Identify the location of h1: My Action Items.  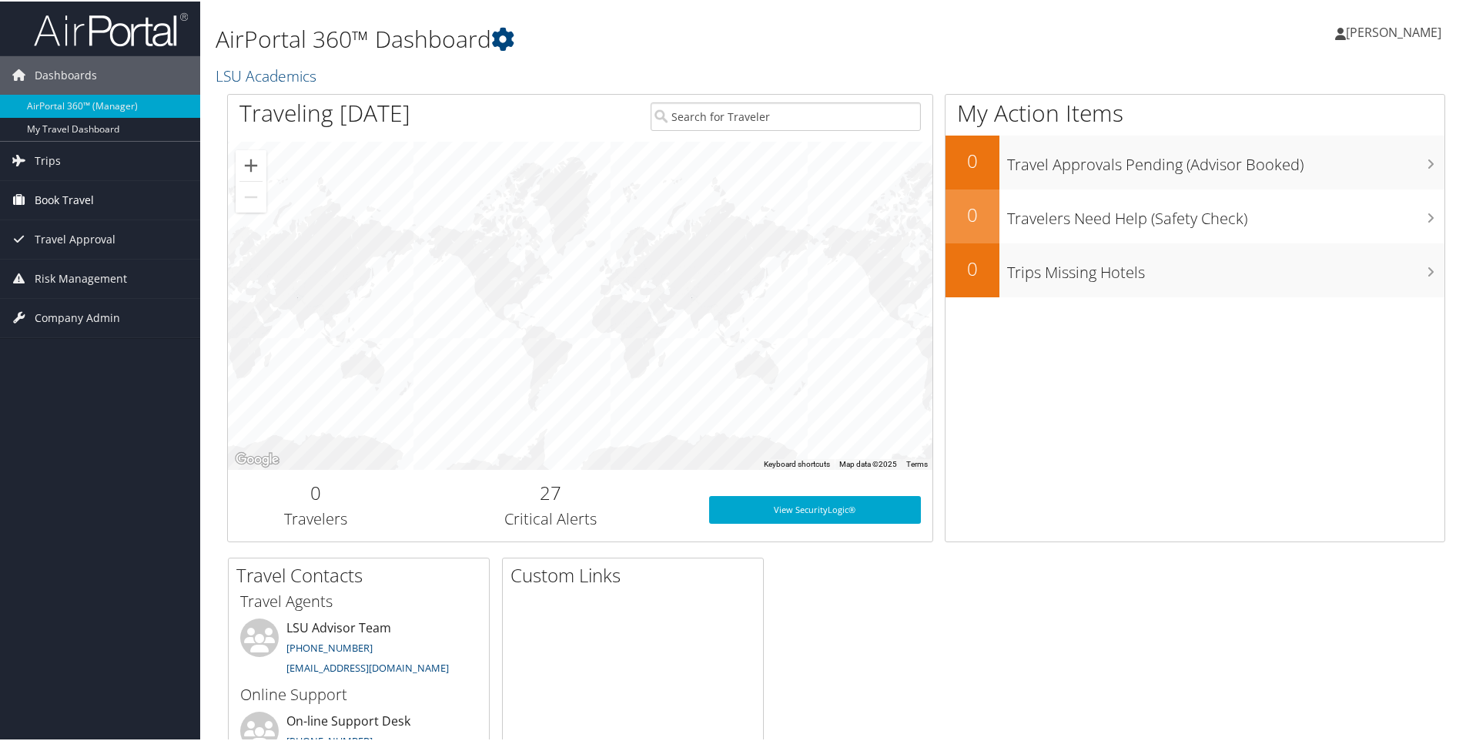
(1195, 112).